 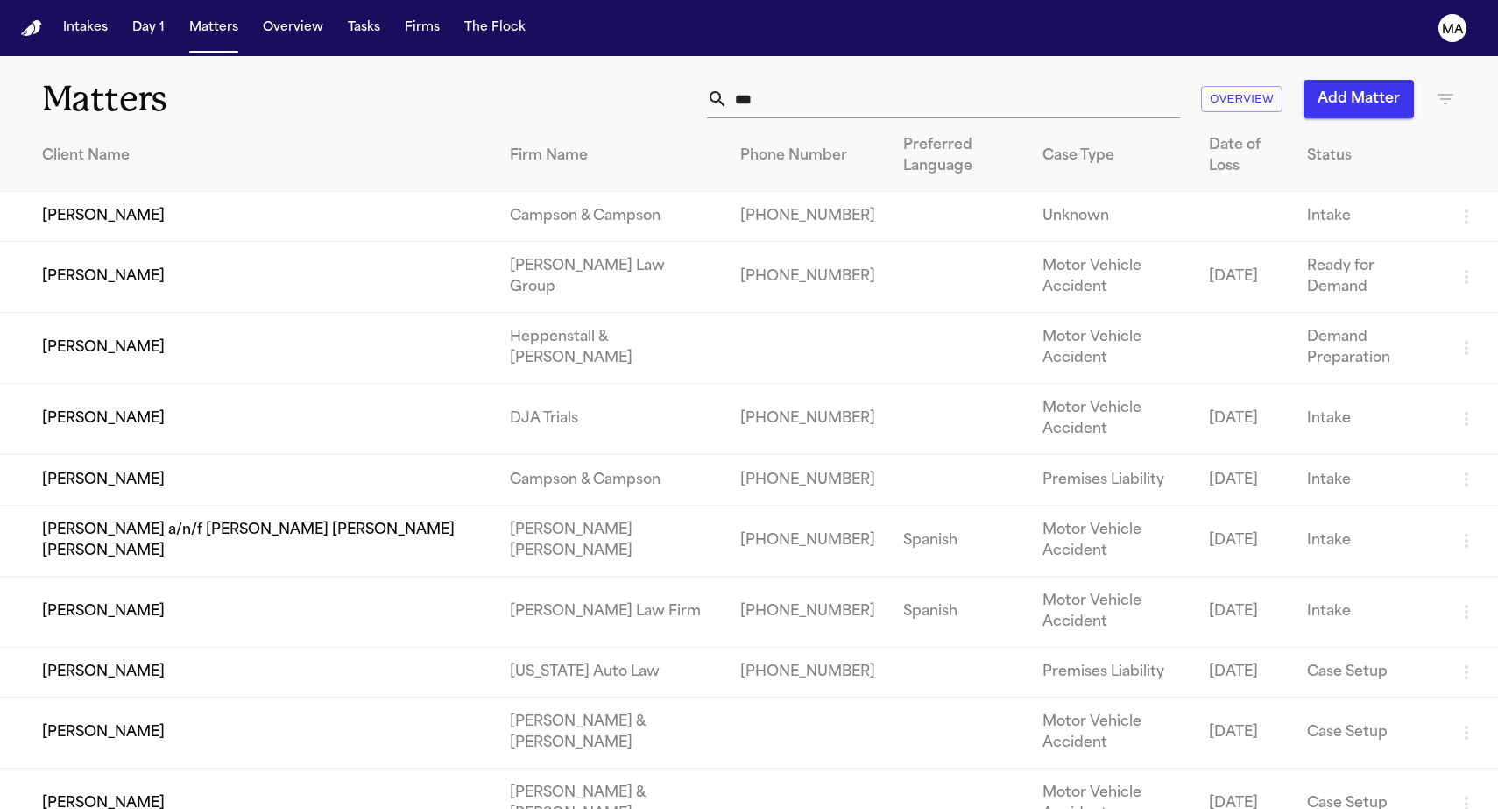 I want to click on div: Firm Name, so click(x=611, y=156).